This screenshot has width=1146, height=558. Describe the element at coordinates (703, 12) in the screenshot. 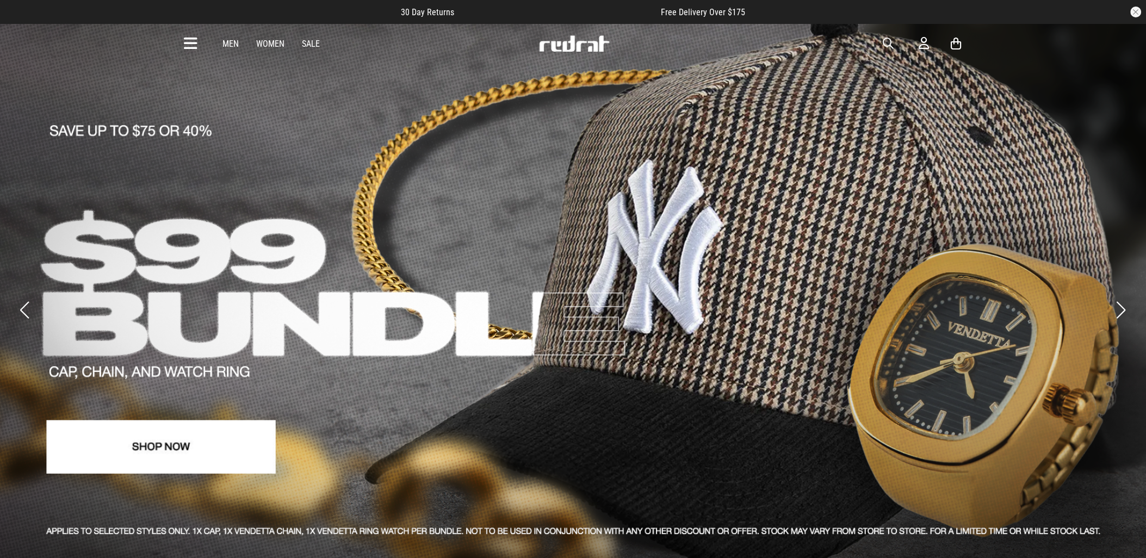

I see `span: Free Delivery Over $175` at that location.